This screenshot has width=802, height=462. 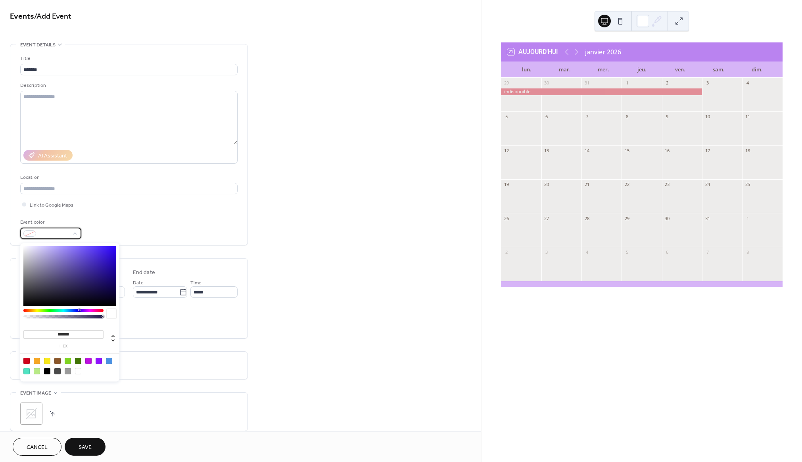 What do you see at coordinates (587, 184) in the screenshot?
I see `div: 21` at bounding box center [587, 184].